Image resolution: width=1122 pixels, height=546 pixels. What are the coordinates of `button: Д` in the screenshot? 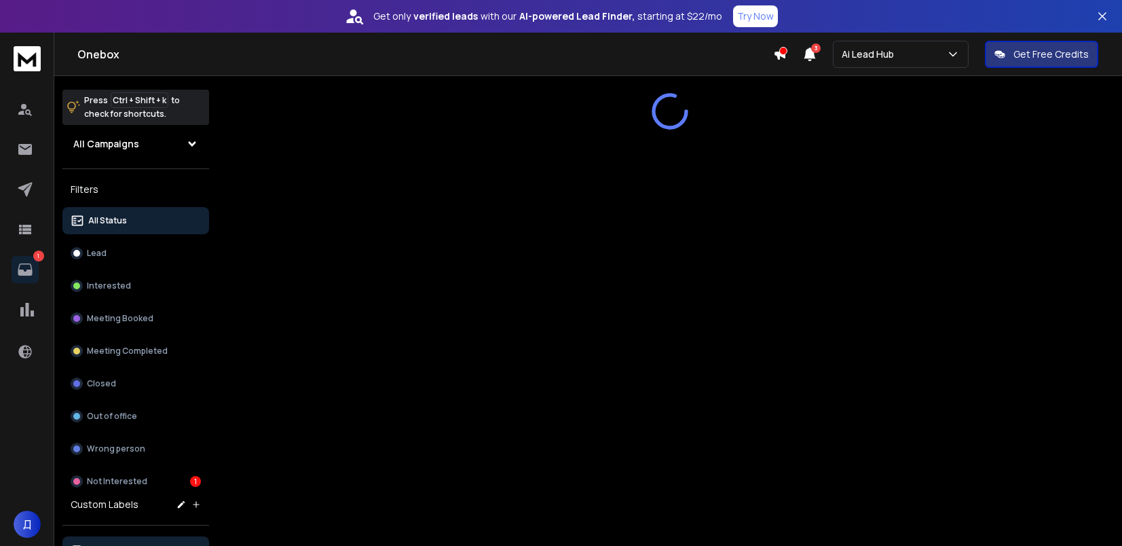 It's located at (27, 524).